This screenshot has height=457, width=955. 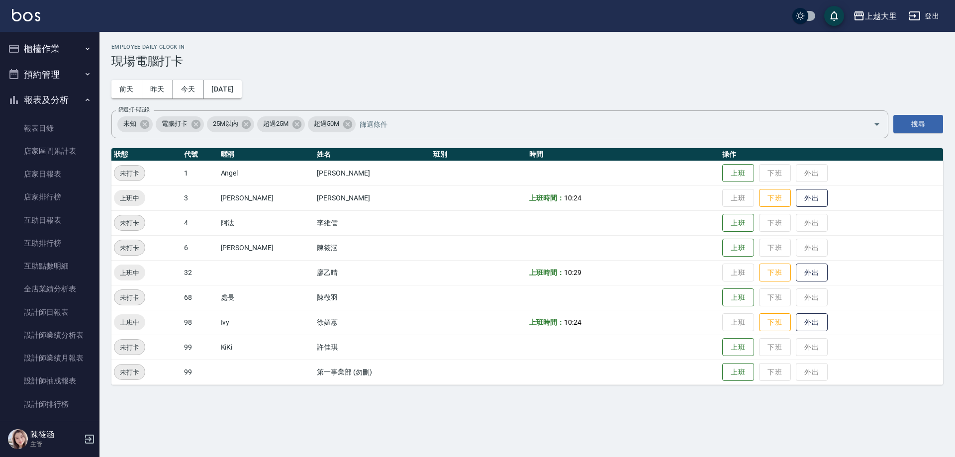 What do you see at coordinates (50, 128) in the screenshot?
I see `a: 報表目錄` at bounding box center [50, 128].